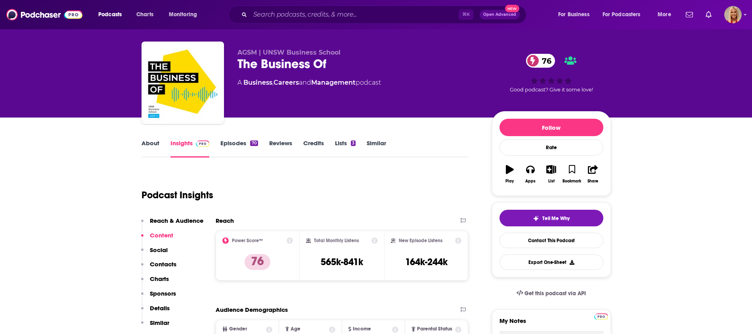  Describe the element at coordinates (530, 181) in the screenshot. I see `div: Apps` at that location.